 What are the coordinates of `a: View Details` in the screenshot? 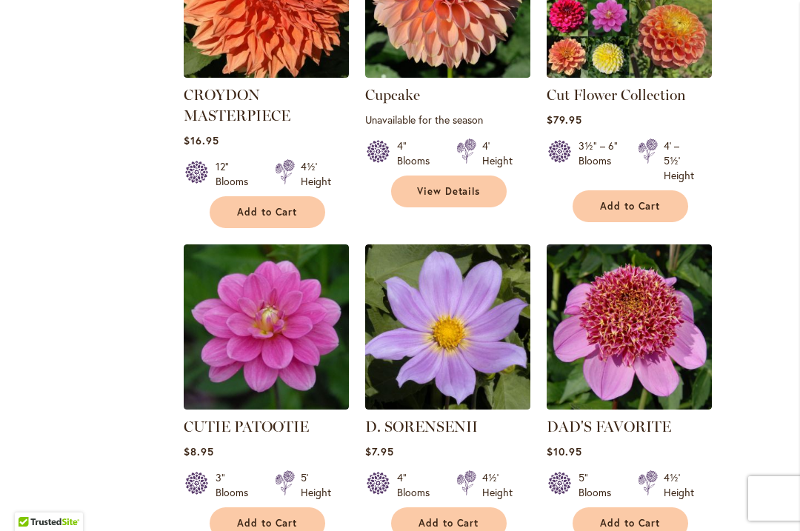 It's located at (449, 191).